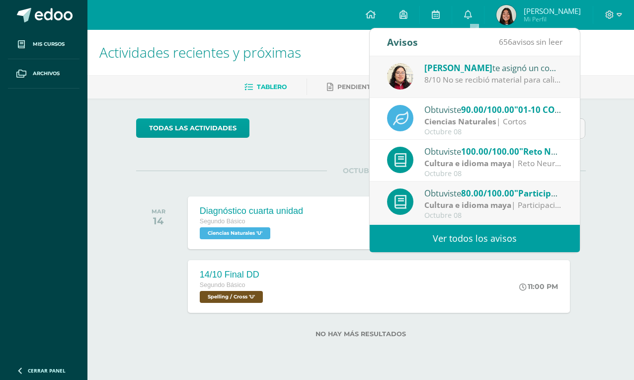 The image size is (634, 380). Describe the element at coordinates (505, 42) in the screenshot. I see `span: 656` at that location.